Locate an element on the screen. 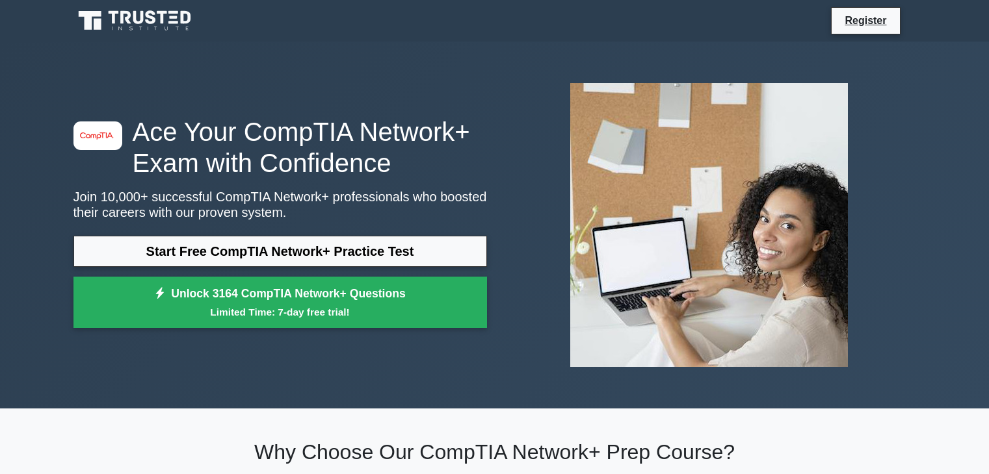  p: Join 10,000+ successful CompTIA Network+ professionals who boosted their careers with our proven ... is located at coordinates (280, 205).